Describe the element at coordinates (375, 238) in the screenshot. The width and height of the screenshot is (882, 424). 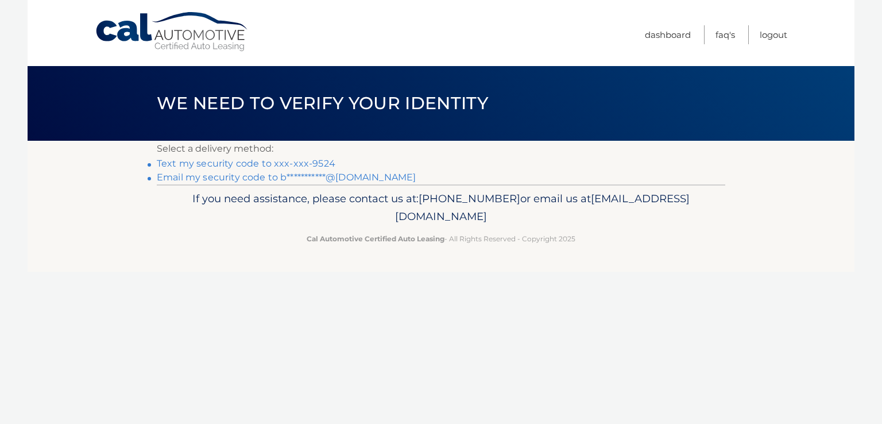
I see `strong: Cal Automotive Certified Auto Leasing` at that location.